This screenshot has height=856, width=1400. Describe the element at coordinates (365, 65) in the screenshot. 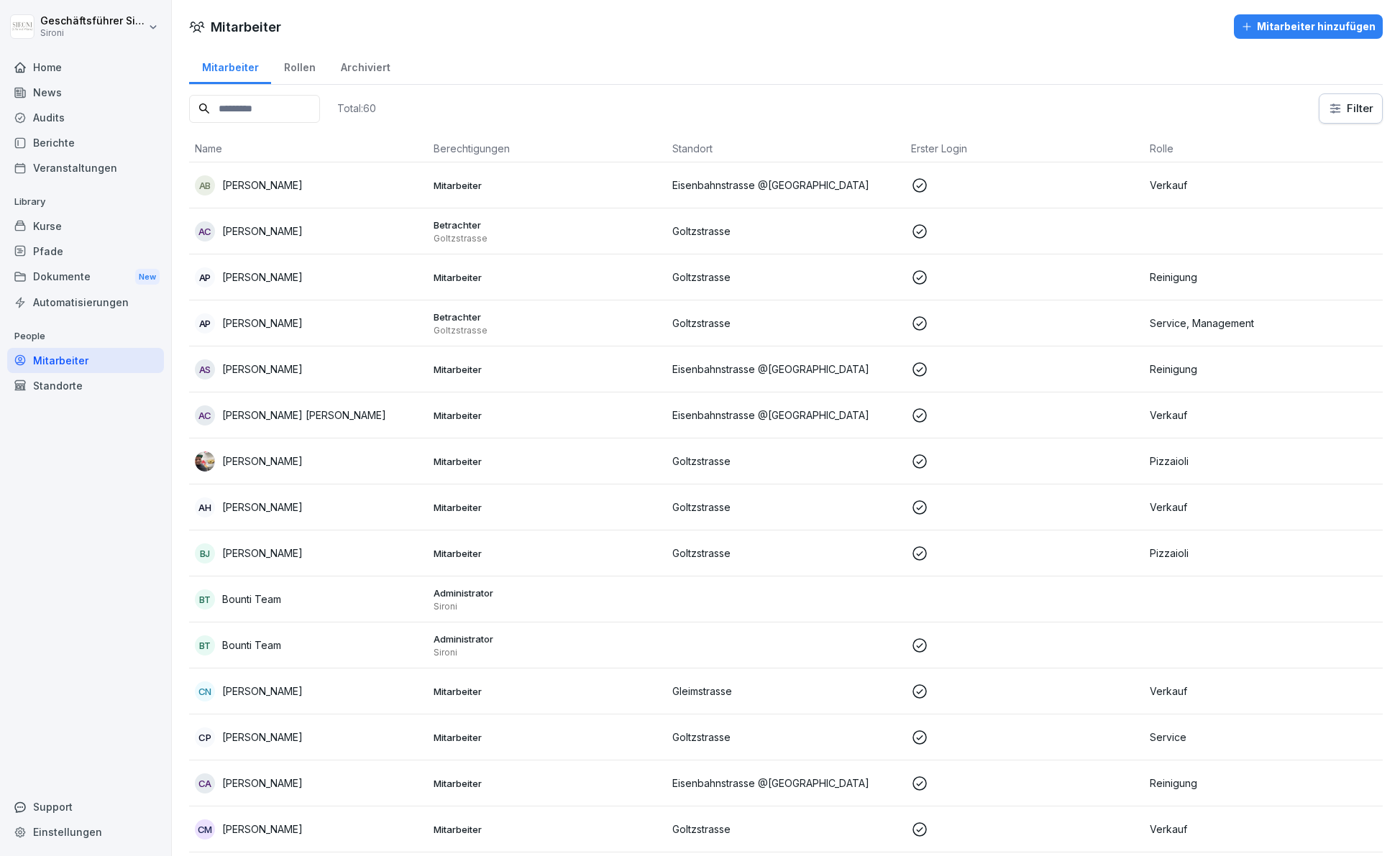

I see `a: Archiviert` at that location.